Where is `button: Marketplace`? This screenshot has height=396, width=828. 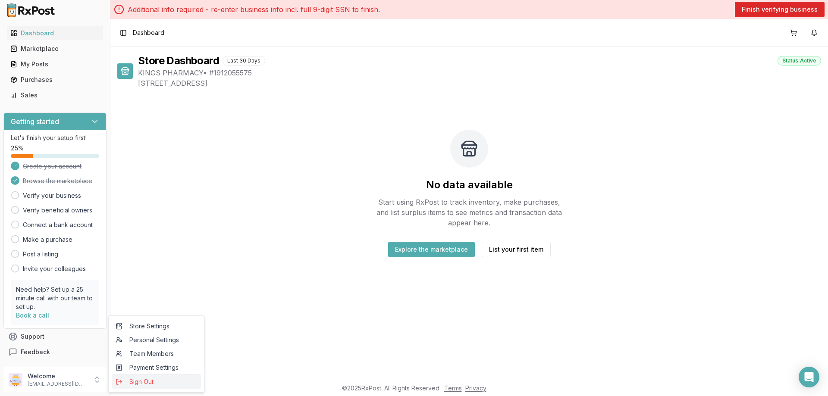
button: Marketplace is located at coordinates (55, 49).